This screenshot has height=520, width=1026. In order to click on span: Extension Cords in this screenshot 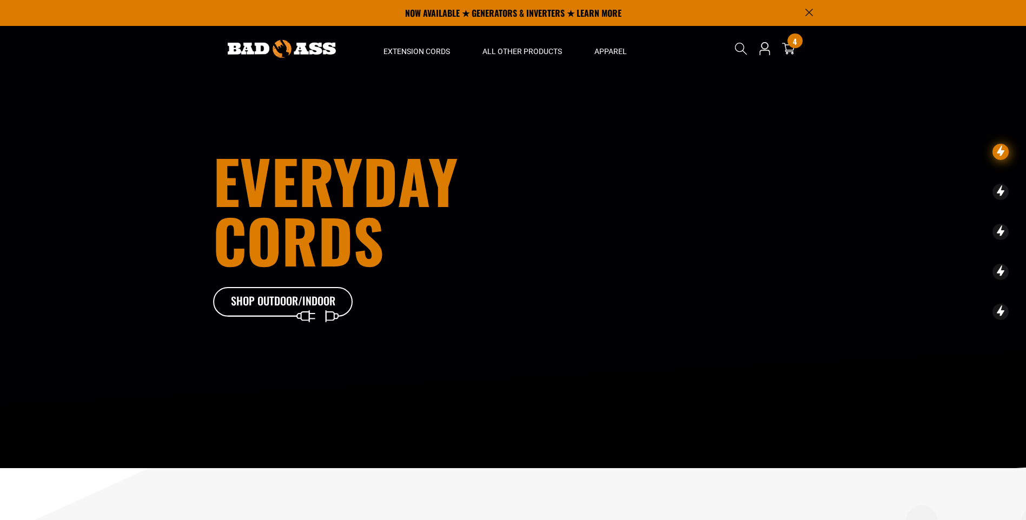, I will do `click(417, 51)`.